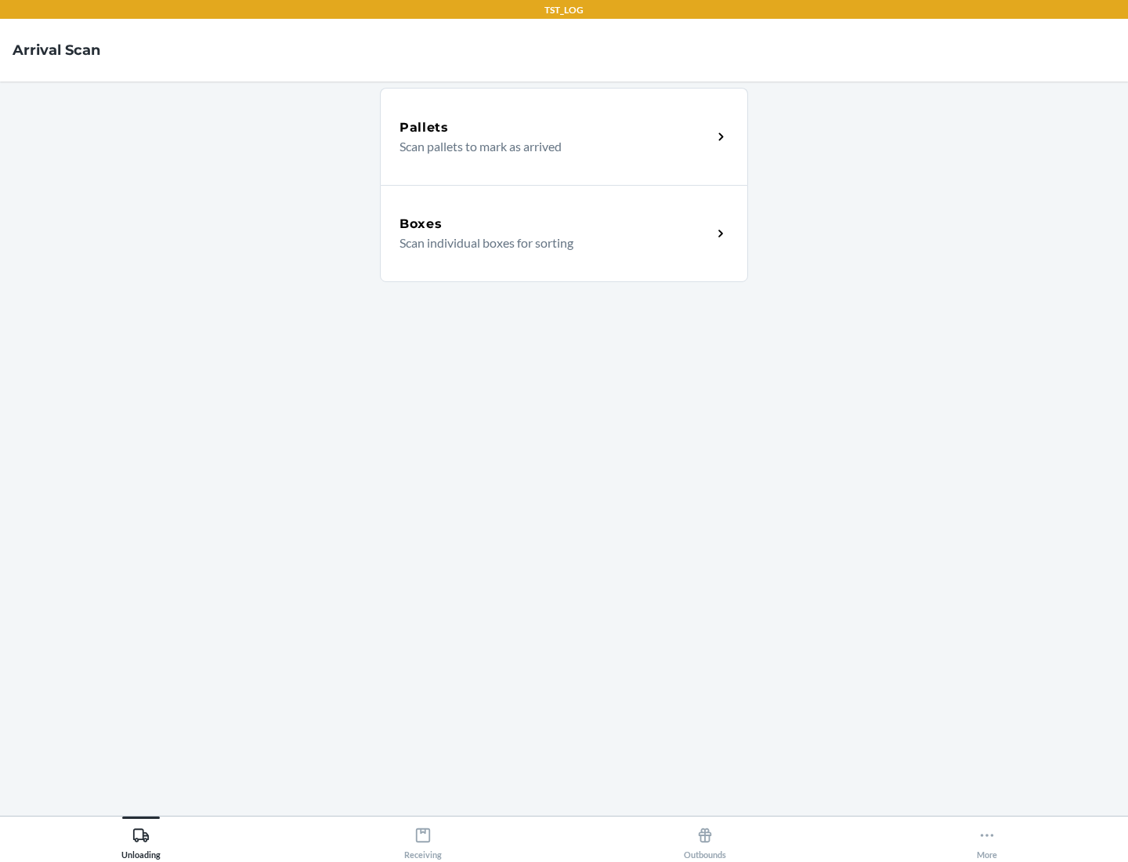 This screenshot has height=862, width=1128. I want to click on p: TST_LOG, so click(564, 10).